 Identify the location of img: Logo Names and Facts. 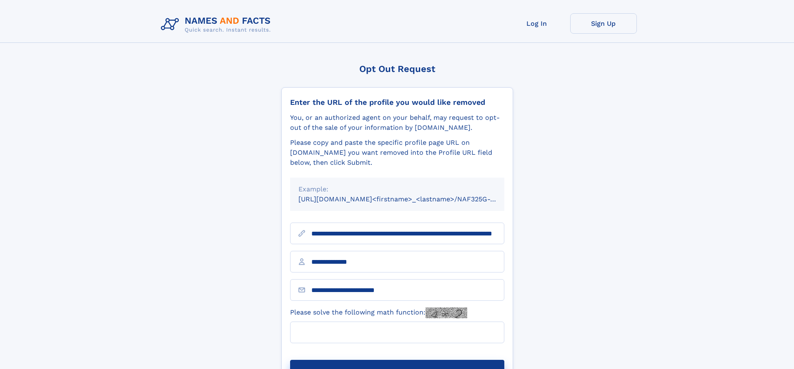
(217, 25).